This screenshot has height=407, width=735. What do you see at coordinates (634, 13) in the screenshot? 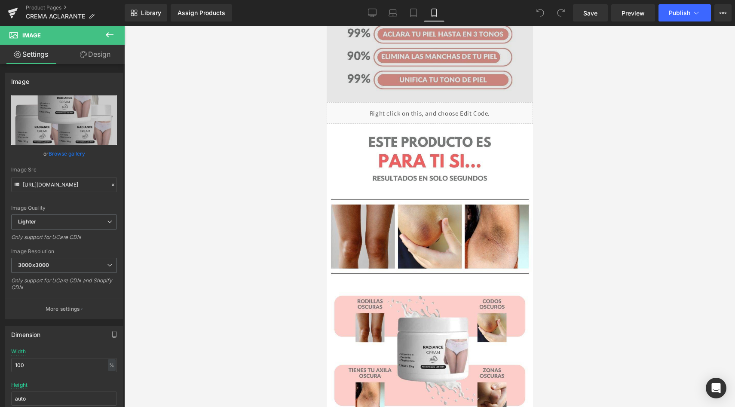
I see `span: Preview` at bounding box center [634, 13].